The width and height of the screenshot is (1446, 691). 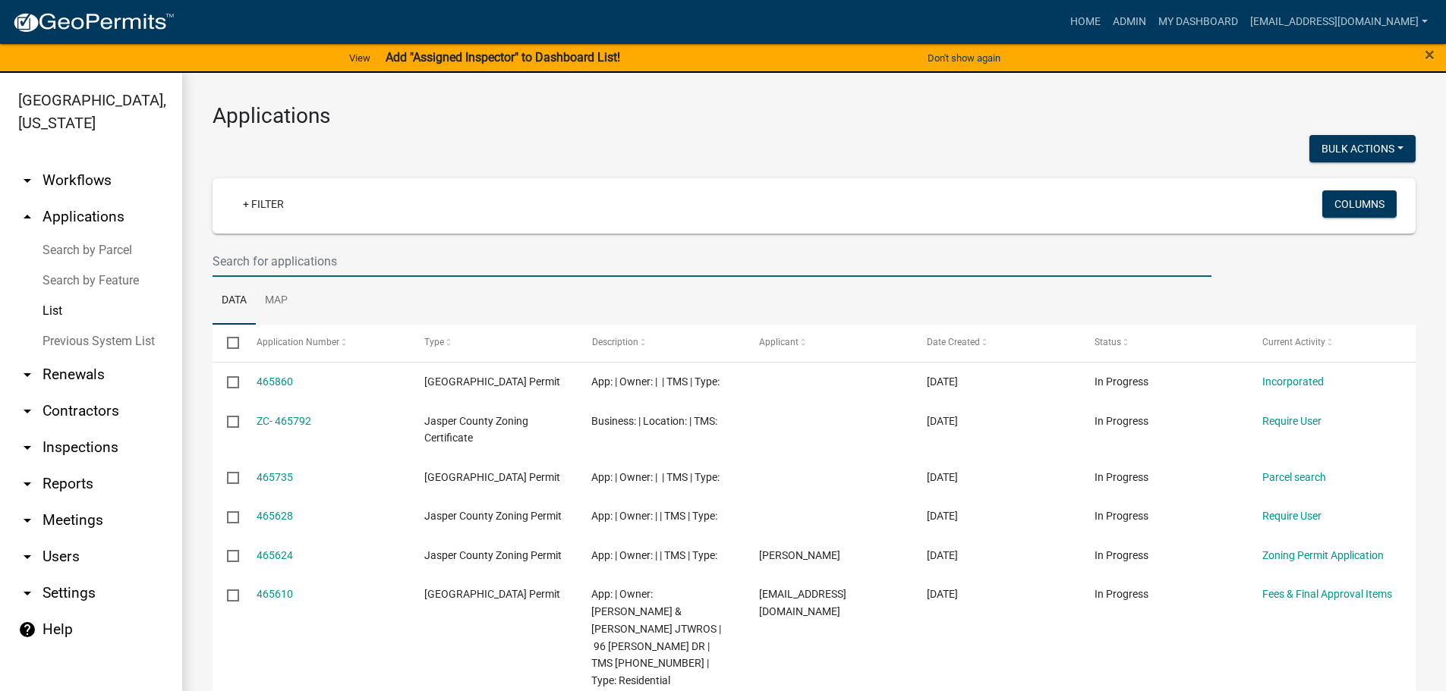 I want to click on span: Current Activity, so click(x=1293, y=342).